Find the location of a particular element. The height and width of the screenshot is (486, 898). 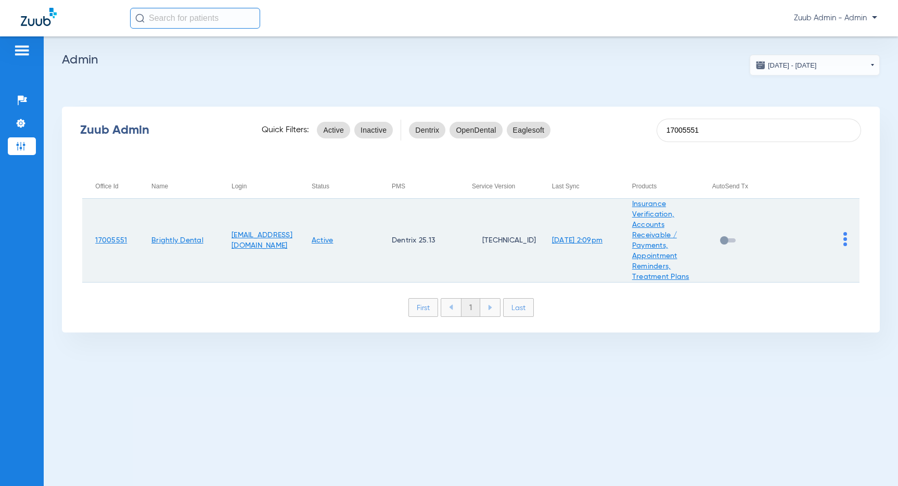

mat-chip-listbox: status-filters is located at coordinates (355, 130).